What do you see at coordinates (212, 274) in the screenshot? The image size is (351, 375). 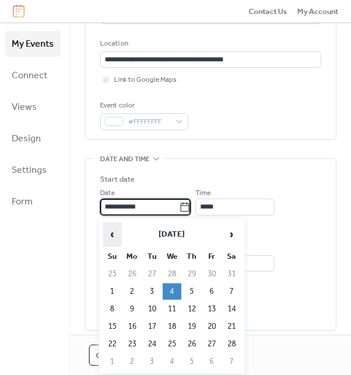 I see `td: 30` at bounding box center [212, 274].